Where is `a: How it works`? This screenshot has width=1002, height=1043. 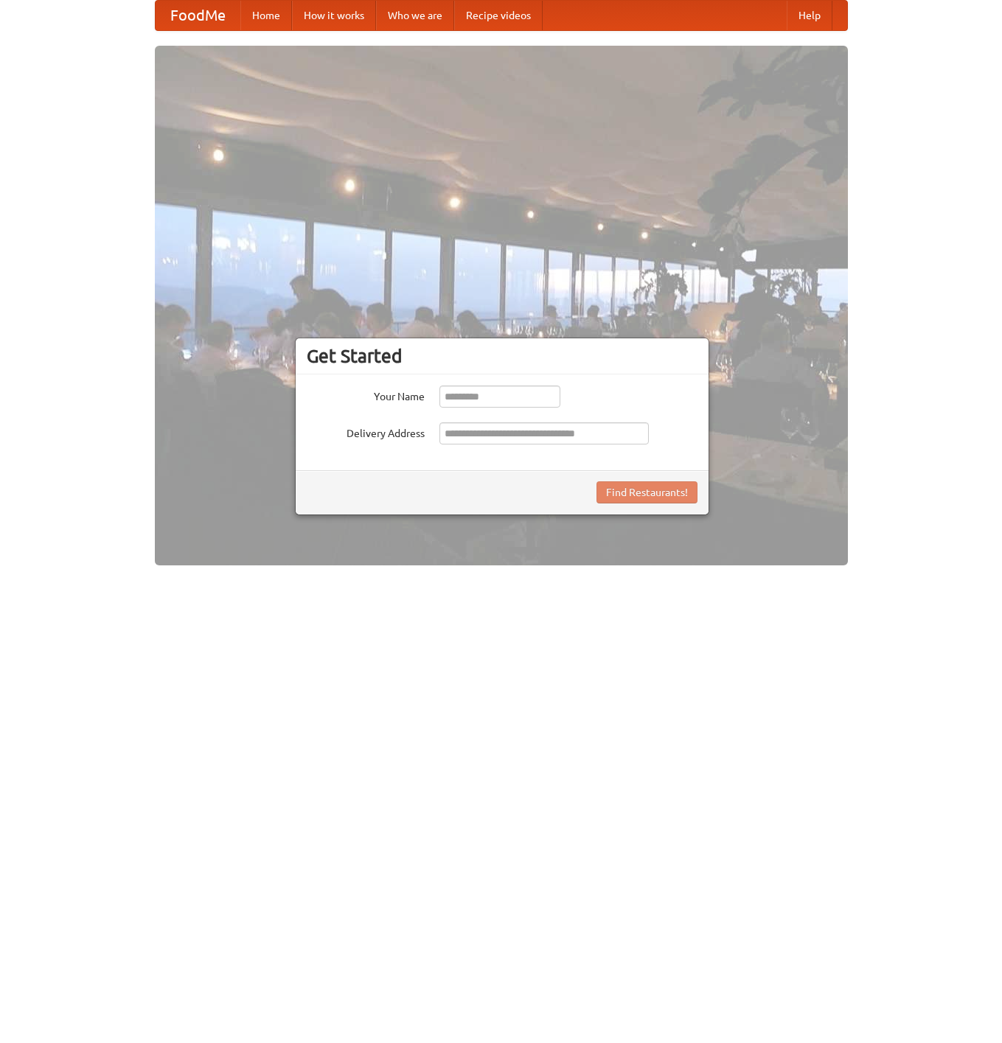
a: How it works is located at coordinates (334, 15).